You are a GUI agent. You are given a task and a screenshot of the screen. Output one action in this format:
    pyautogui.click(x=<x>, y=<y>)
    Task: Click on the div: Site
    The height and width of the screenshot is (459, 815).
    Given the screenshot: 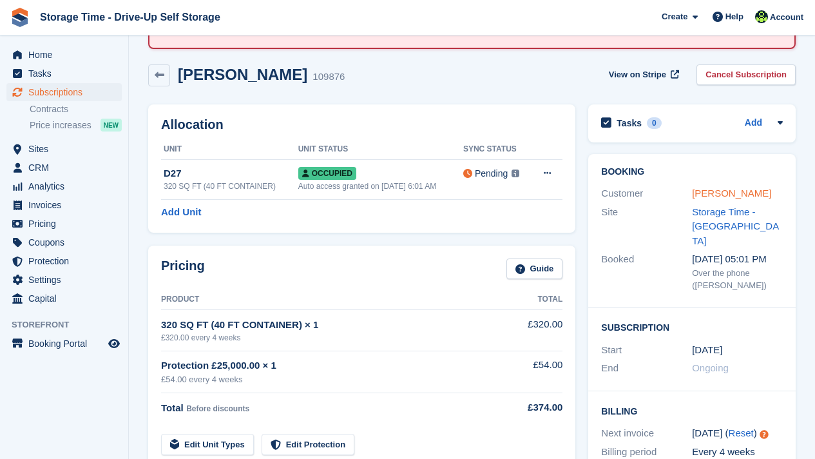 What is the action you would take?
    pyautogui.click(x=647, y=227)
    